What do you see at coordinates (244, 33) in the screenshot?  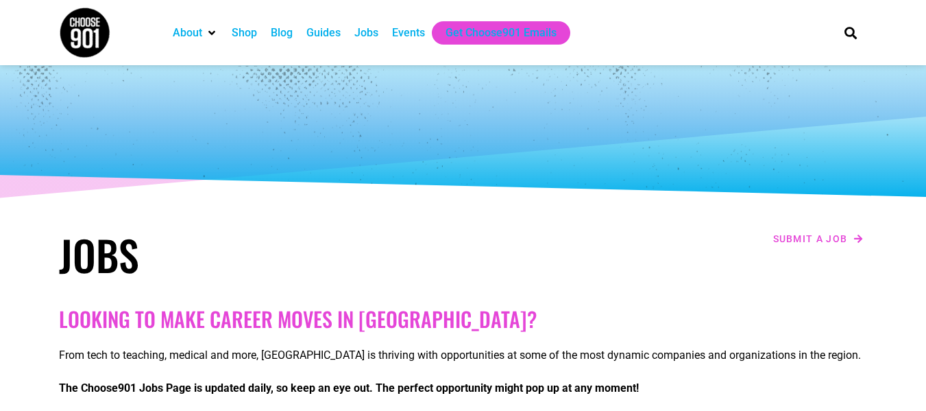 I see `a: Shop` at bounding box center [244, 33].